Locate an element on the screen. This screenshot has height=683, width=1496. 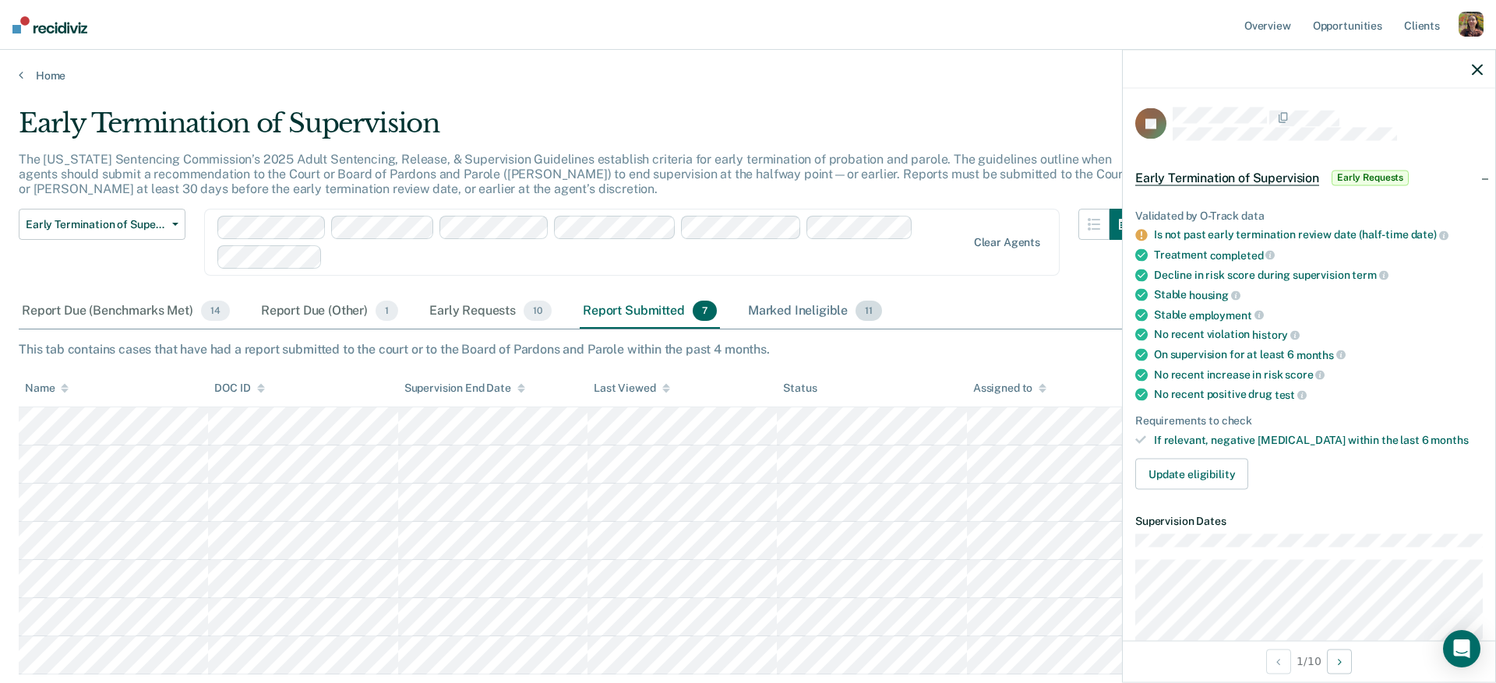
dt: Supervision Dates is located at coordinates (1309, 521).